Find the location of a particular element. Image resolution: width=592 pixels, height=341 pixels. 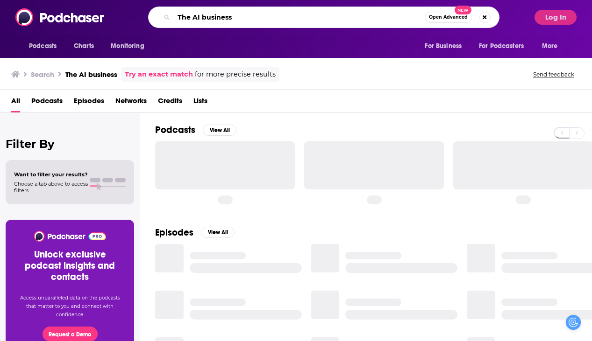

span: All is located at coordinates (15, 103).